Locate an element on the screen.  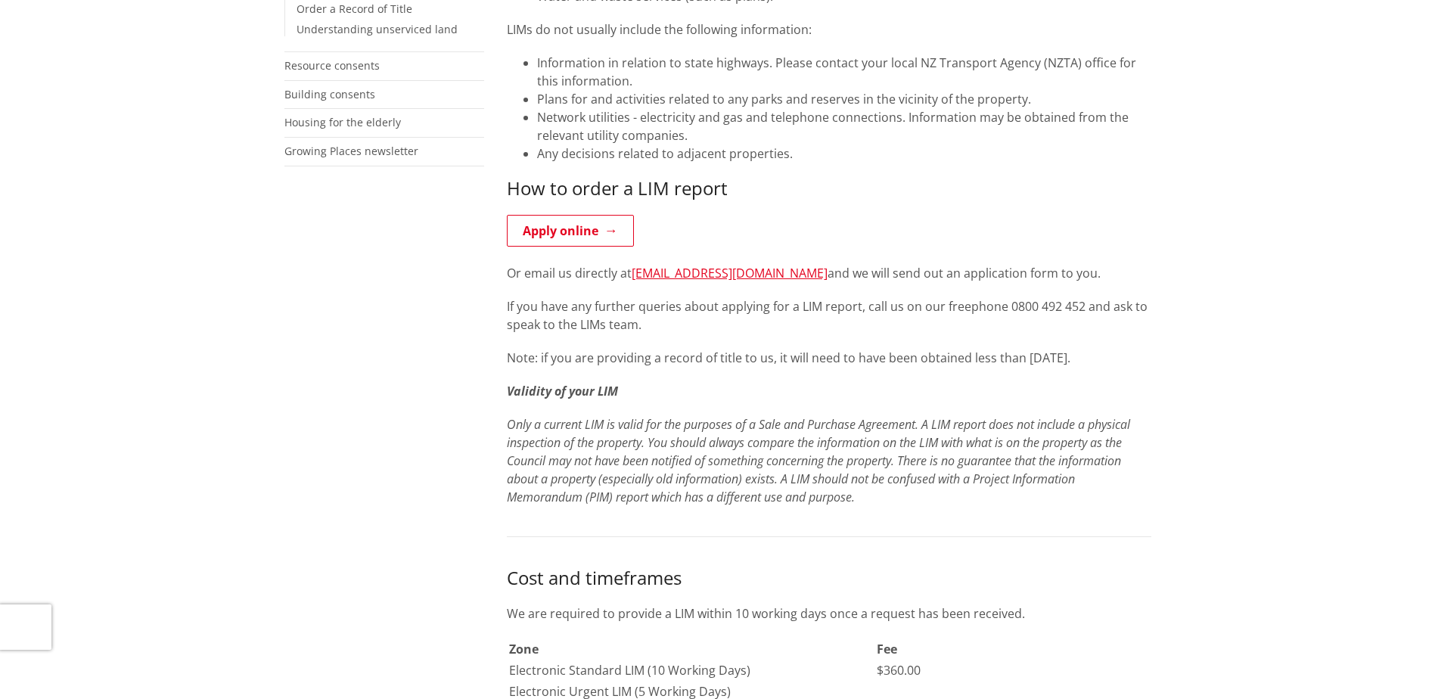
li: Network utilities - electricity and gas and telephone connections. Information may be obtained fr... is located at coordinates (844, 126).